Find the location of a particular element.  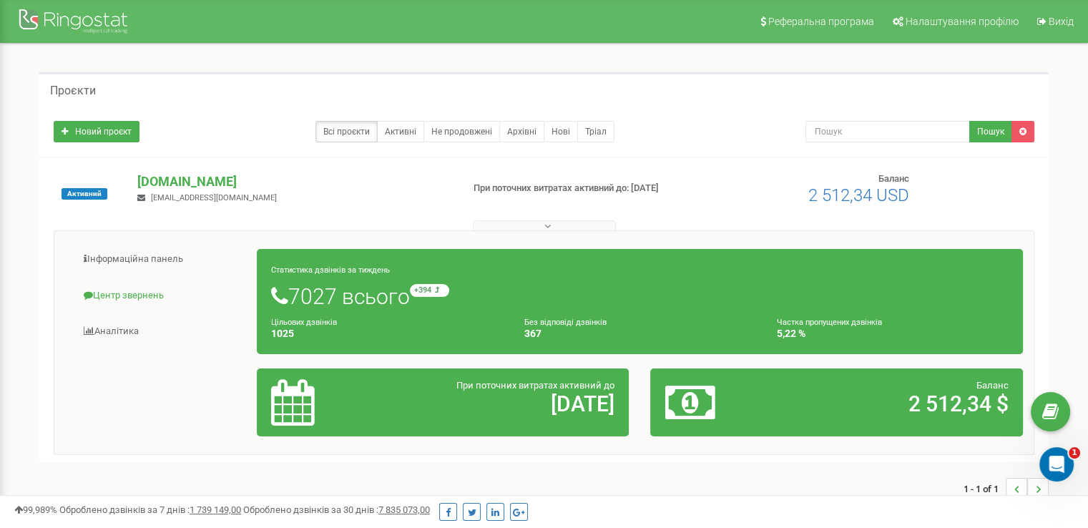

span: 2 512,34 USD is located at coordinates (858, 195).